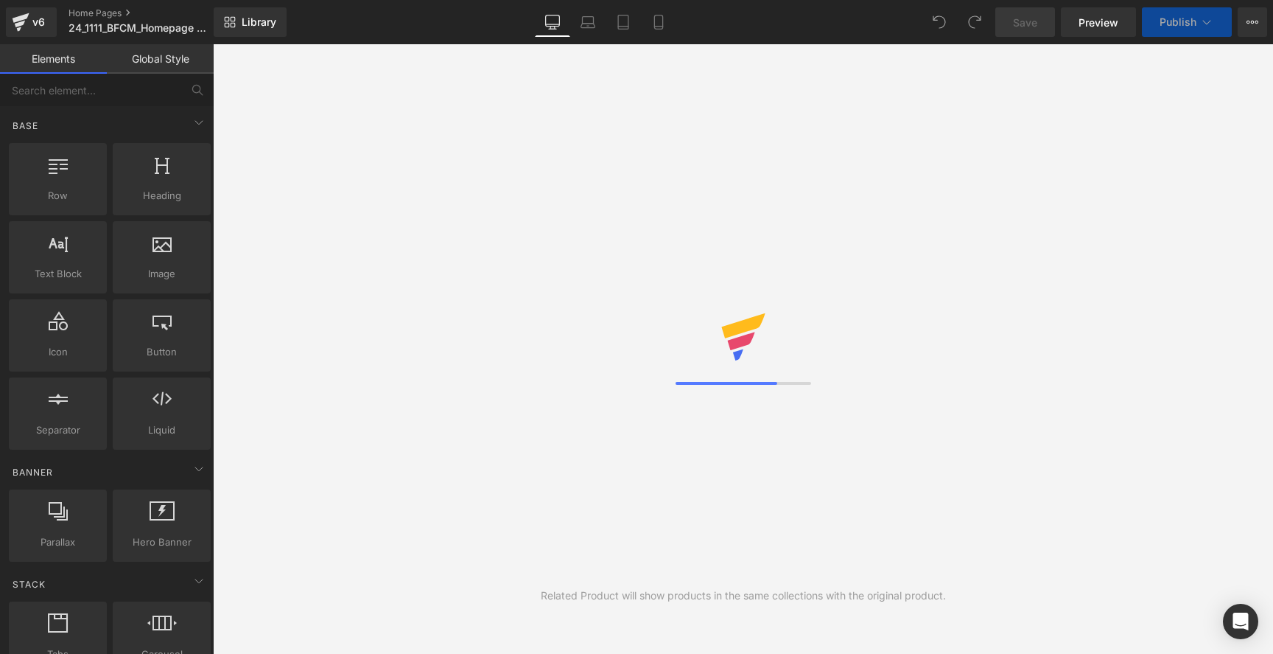 The height and width of the screenshot is (654, 1273). What do you see at coordinates (25, 125) in the screenshot?
I see `span: Base` at bounding box center [25, 125].